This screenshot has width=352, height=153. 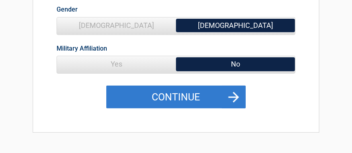 What do you see at coordinates (67, 9) in the screenshot?
I see `label: Gender` at bounding box center [67, 9].